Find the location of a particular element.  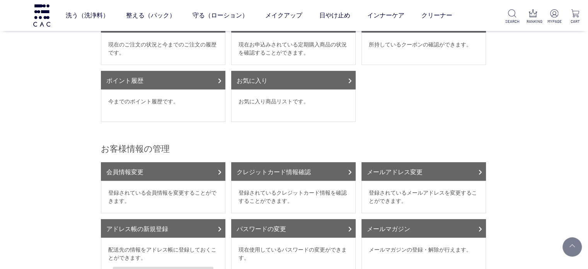

a: お気に入り is located at coordinates (293, 80).